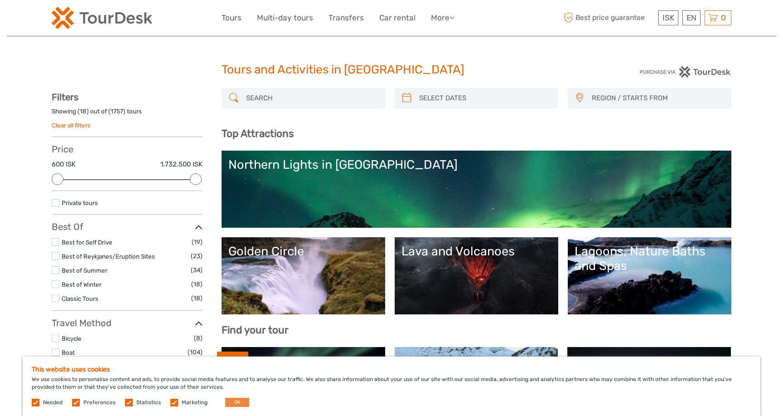 The height and width of the screenshot is (416, 783). Describe the element at coordinates (257, 133) in the screenshot. I see `b: Top Attractions` at that location.